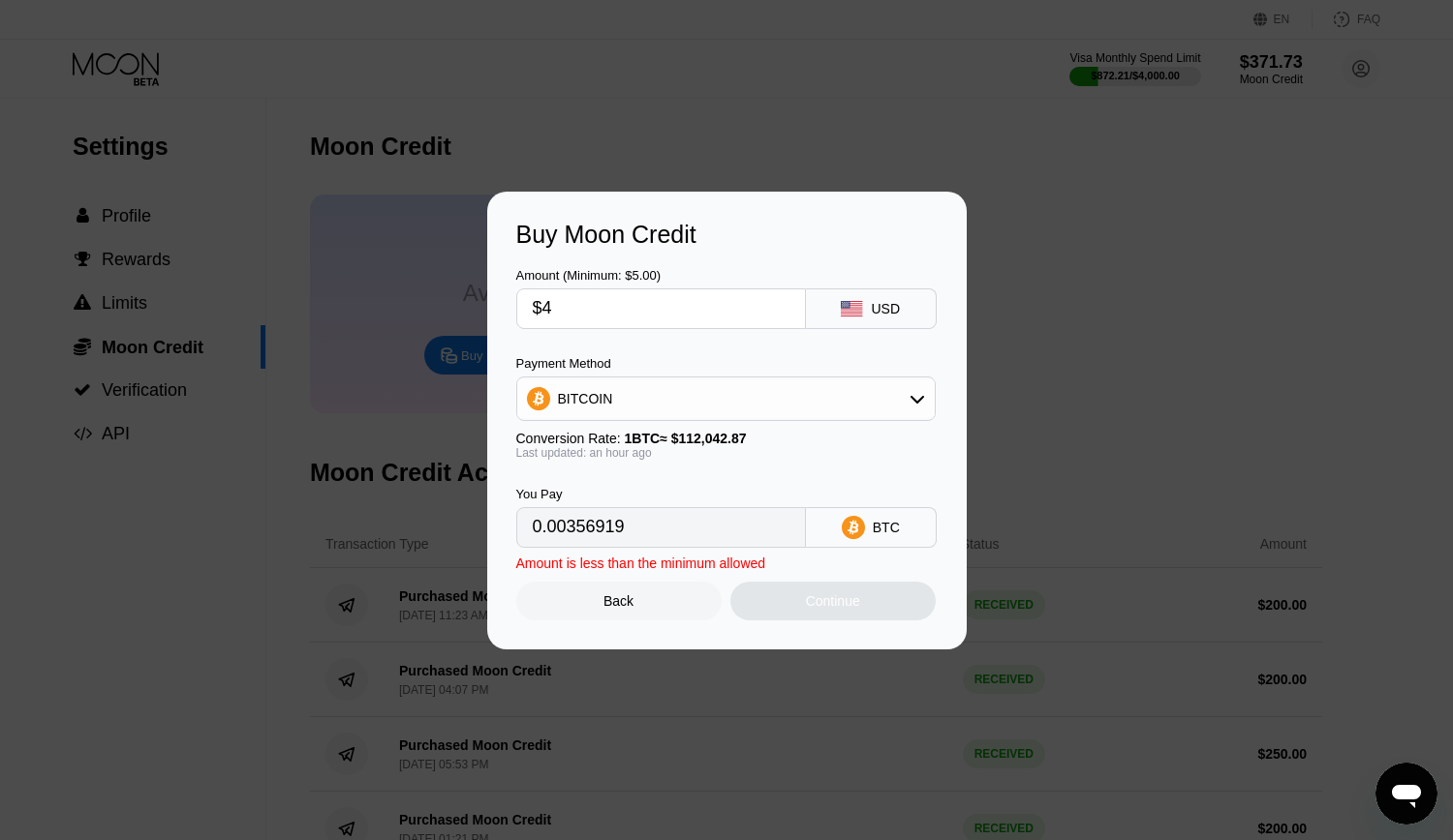  What do you see at coordinates (885, 309) in the screenshot?
I see `div: USD` at bounding box center [885, 309].